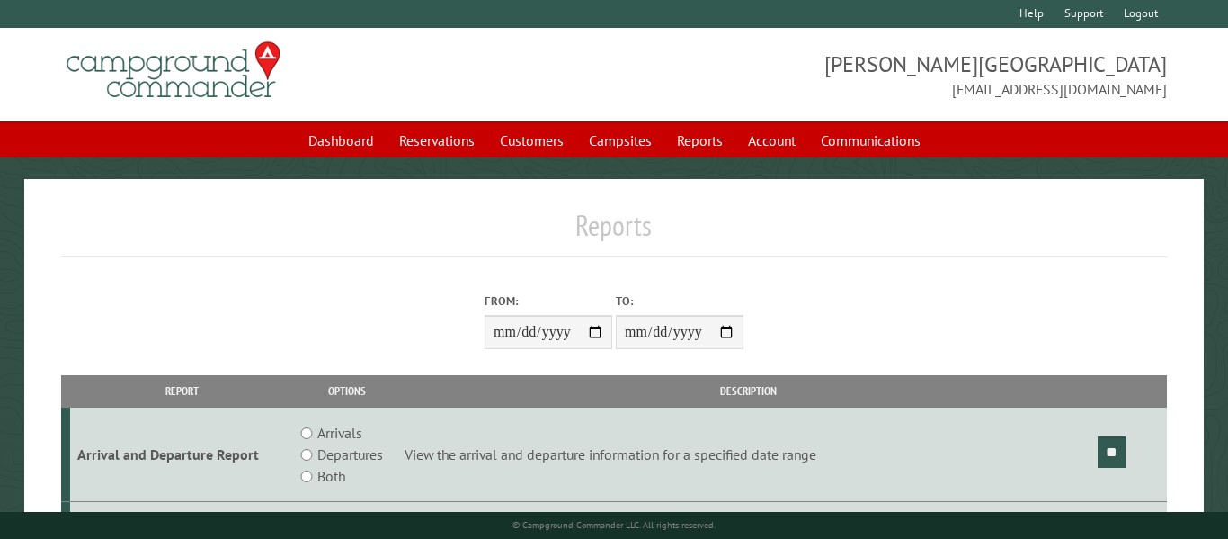 The height and width of the screenshot is (539, 1228). Describe the element at coordinates (331, 476) in the screenshot. I see `label: Both` at that location.